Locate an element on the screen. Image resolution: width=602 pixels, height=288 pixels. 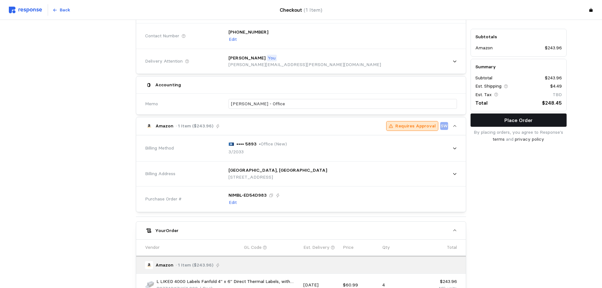
span: Billing Method is located at coordinates (159, 148).